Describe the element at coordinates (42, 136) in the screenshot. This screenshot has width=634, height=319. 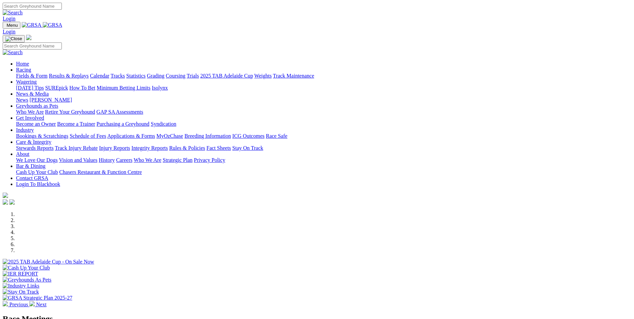
I see `a: Bookings & Scratchings` at that location.